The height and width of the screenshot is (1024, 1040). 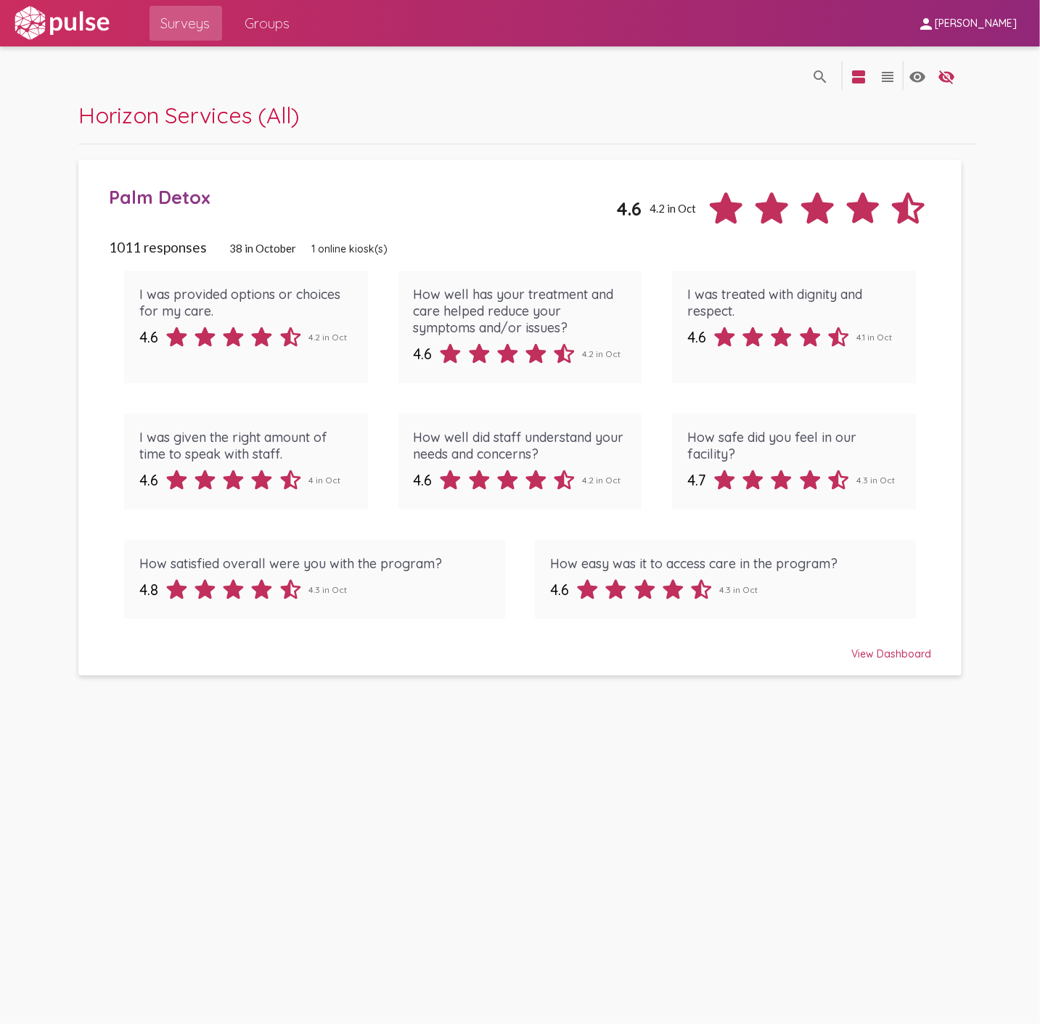 I want to click on span: Surveys, so click(x=186, y=23).